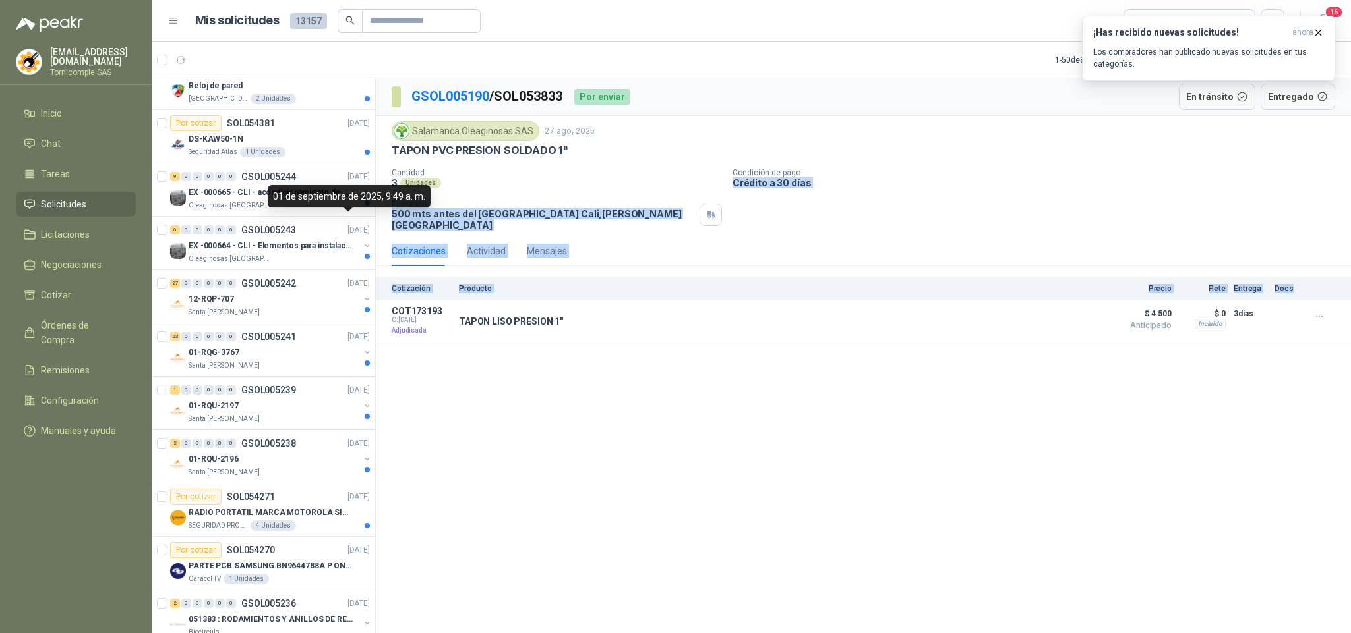 The image size is (1351, 633). Describe the element at coordinates (1298, 97) in the screenshot. I see `button: Entregado` at that location.